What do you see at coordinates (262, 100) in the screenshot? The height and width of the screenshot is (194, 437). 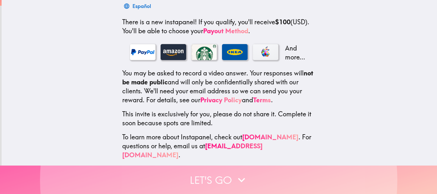 I see `a: Terms` at bounding box center [262, 100].